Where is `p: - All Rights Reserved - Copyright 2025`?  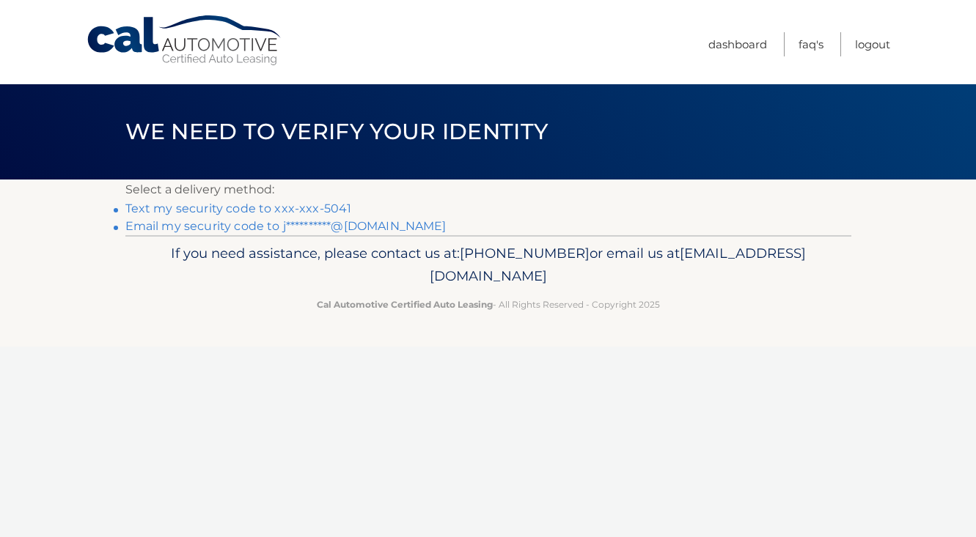 p: - All Rights Reserved - Copyright 2025 is located at coordinates (488, 304).